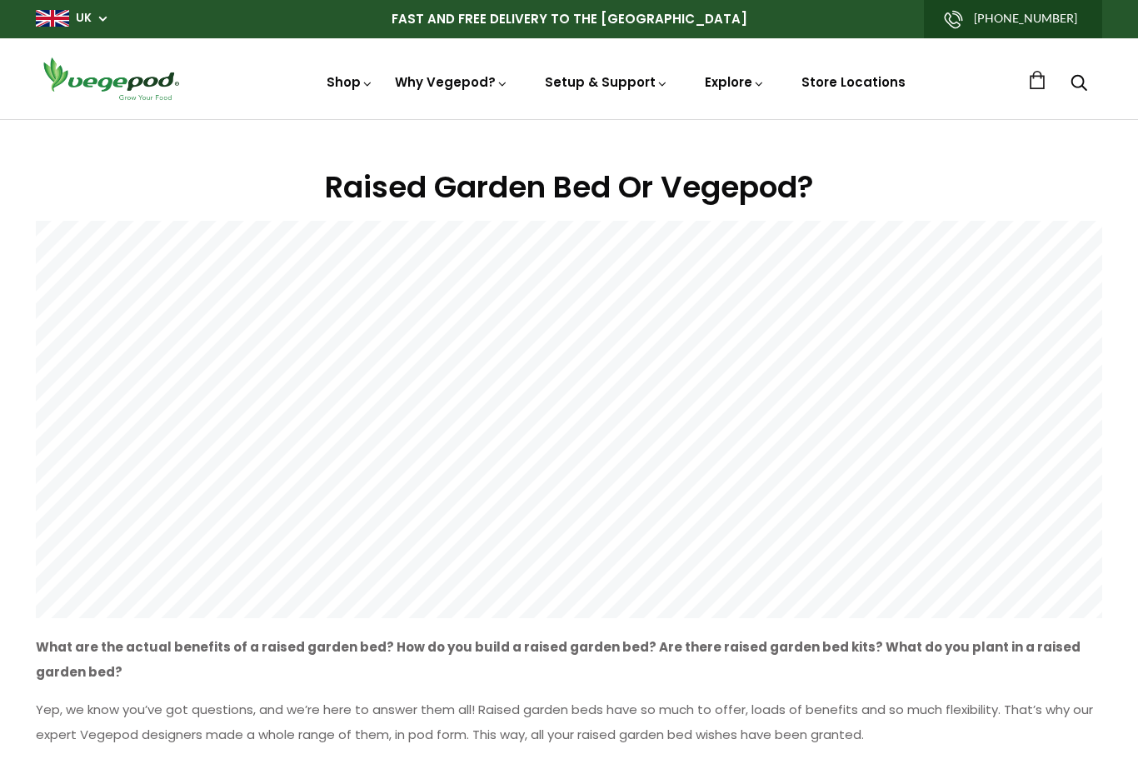 The height and width of the screenshot is (764, 1138). What do you see at coordinates (853, 82) in the screenshot?
I see `a: Store Locations` at bounding box center [853, 82].